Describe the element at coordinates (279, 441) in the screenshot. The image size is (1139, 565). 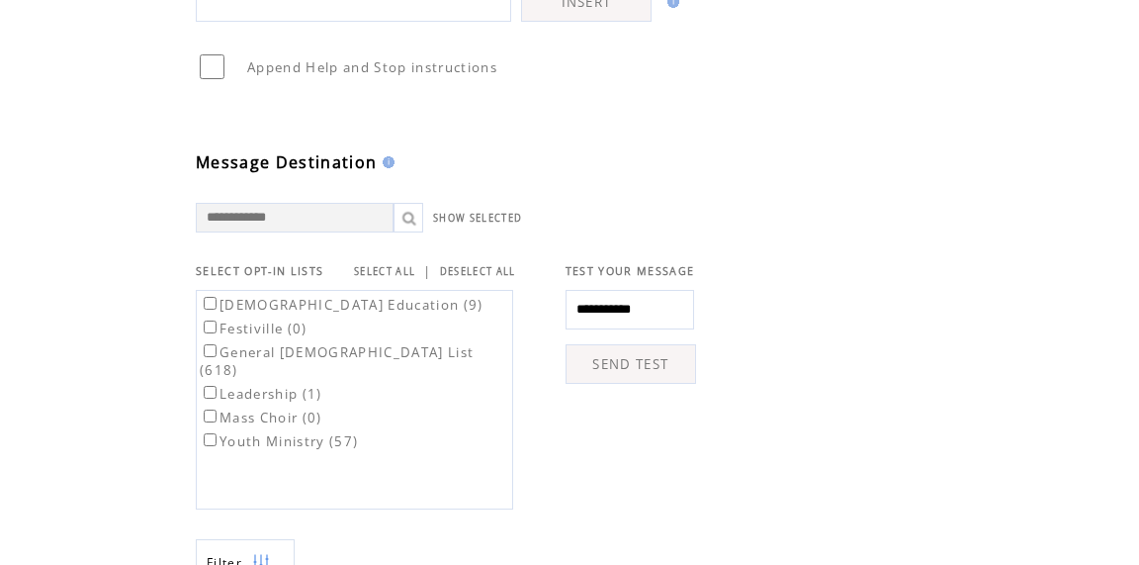
I see `label: Youth Ministry (57)` at that location.